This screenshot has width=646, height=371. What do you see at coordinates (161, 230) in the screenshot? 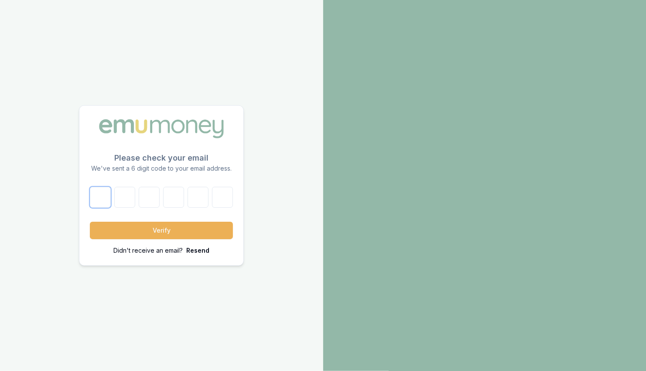
I see `button: Verify` at bounding box center [161, 230].